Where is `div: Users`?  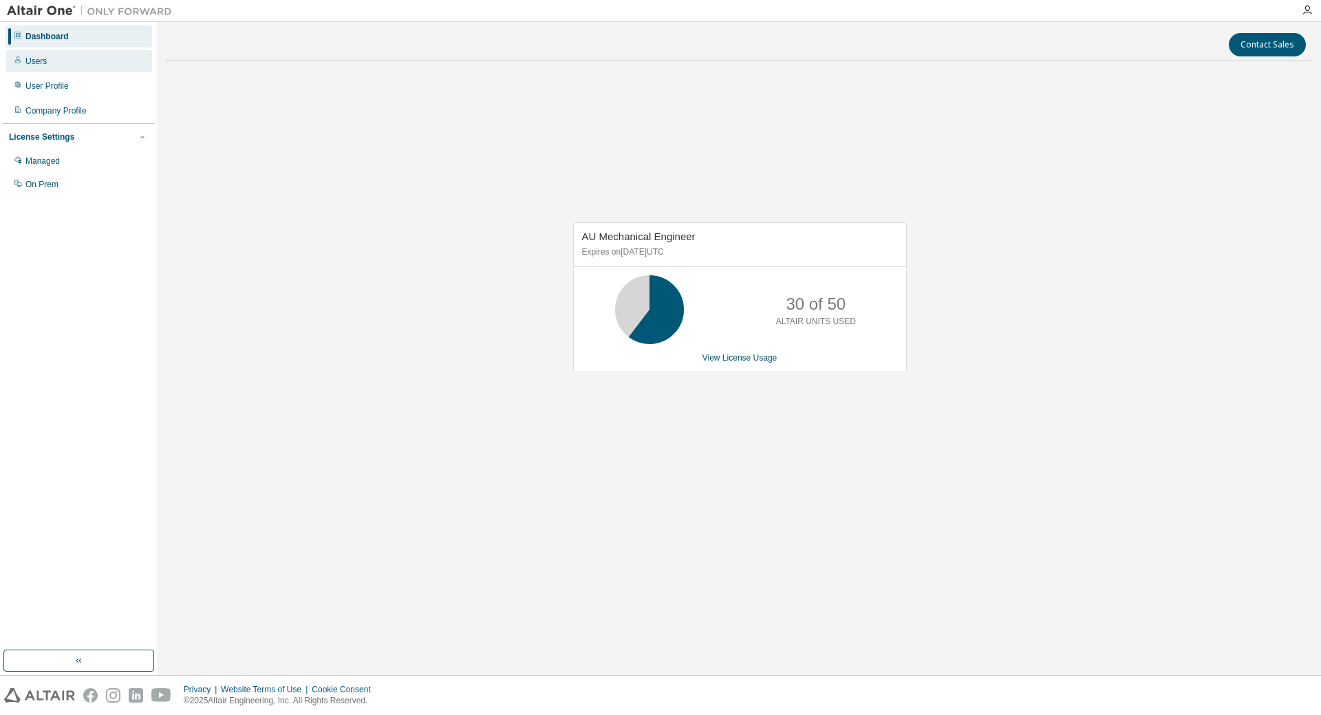
div: Users is located at coordinates (36, 61).